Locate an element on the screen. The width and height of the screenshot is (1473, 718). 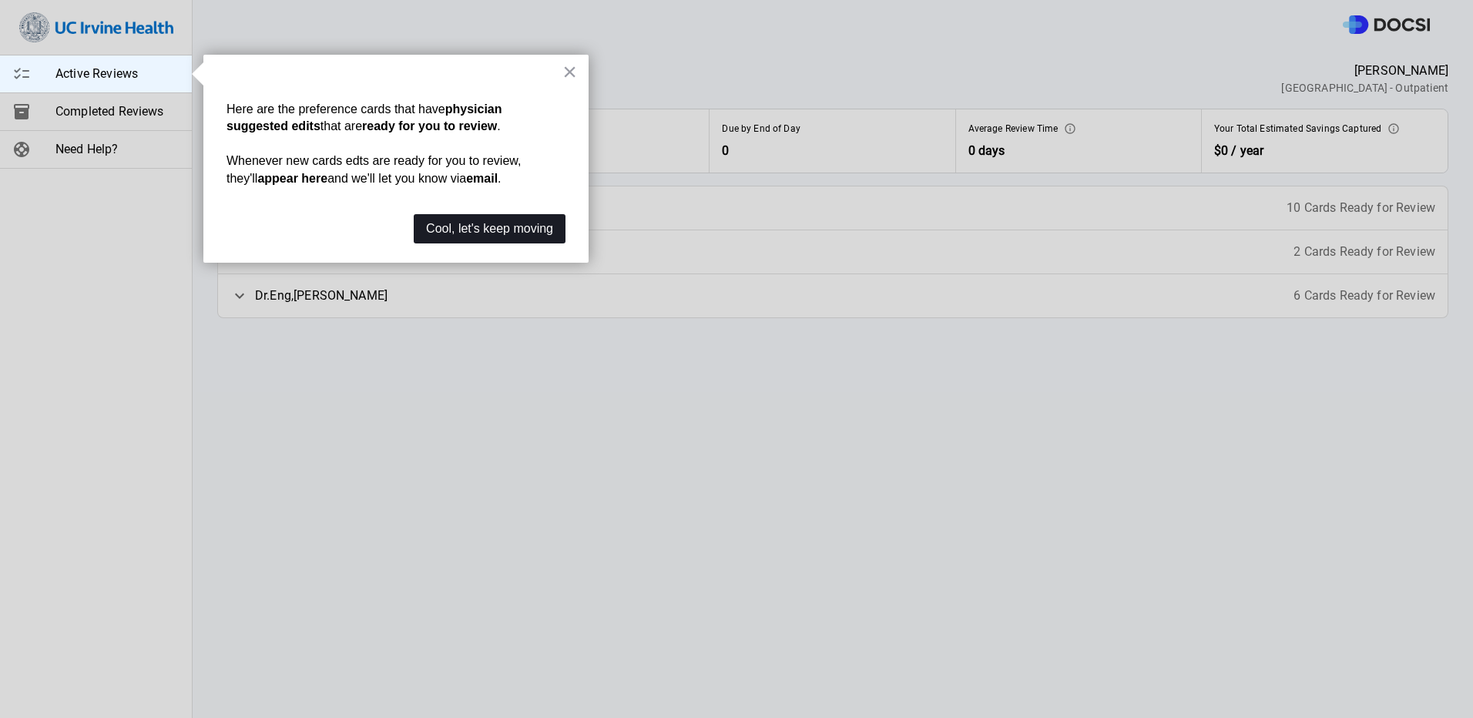
strong: email is located at coordinates (481, 178).